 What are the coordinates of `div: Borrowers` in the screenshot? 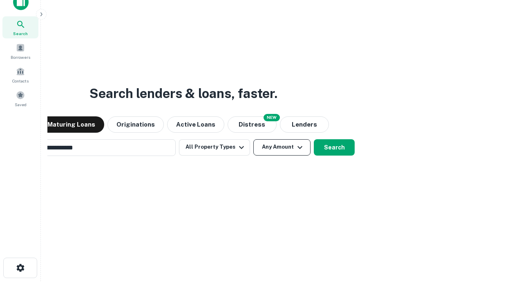 It's located at (20, 51).